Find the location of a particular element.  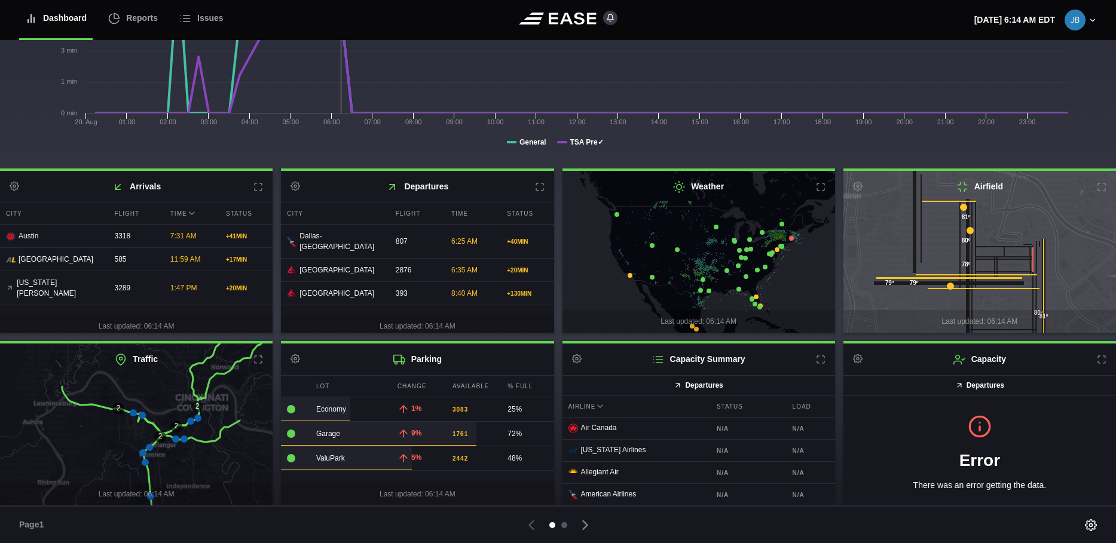

text: 07:00 is located at coordinates (372, 122).